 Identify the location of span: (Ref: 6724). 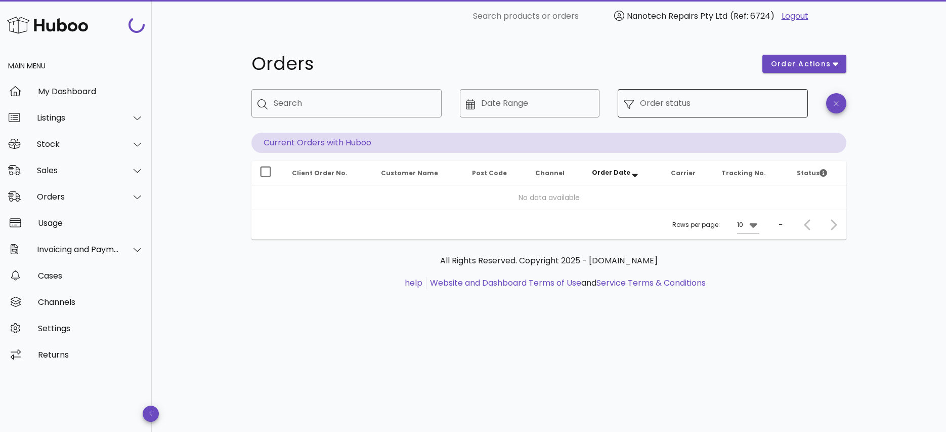
(752, 16).